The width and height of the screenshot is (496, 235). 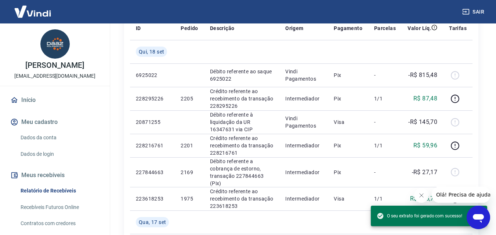 What do you see at coordinates (425, 146) in the screenshot?
I see `p: R$ 59,96` at bounding box center [425, 146].